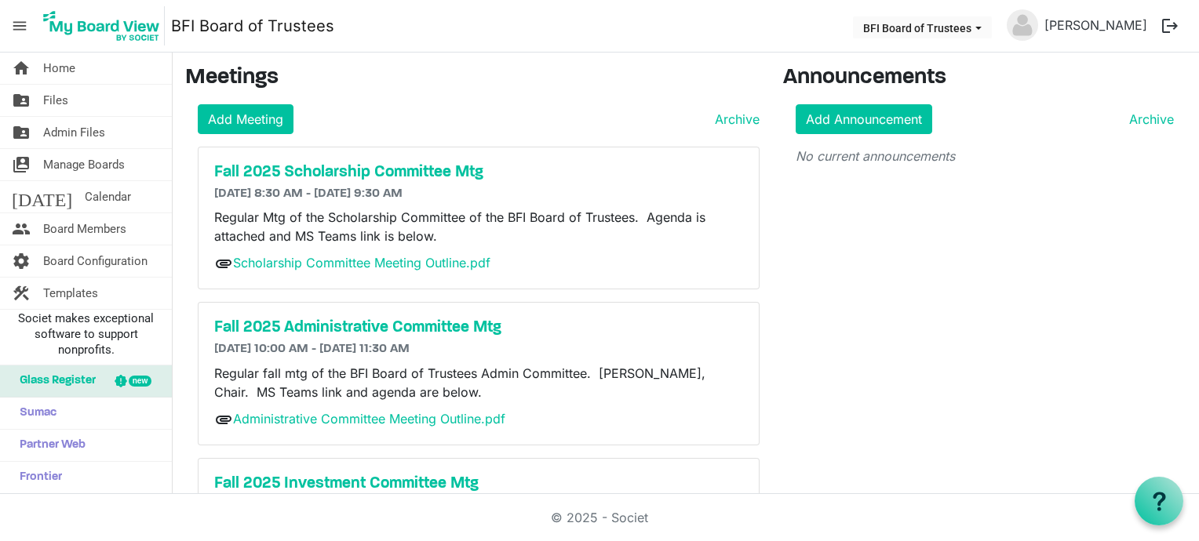 Image resolution: width=1199 pixels, height=541 pixels. Describe the element at coordinates (472, 78) in the screenshot. I see `h3: Meetings` at that location.